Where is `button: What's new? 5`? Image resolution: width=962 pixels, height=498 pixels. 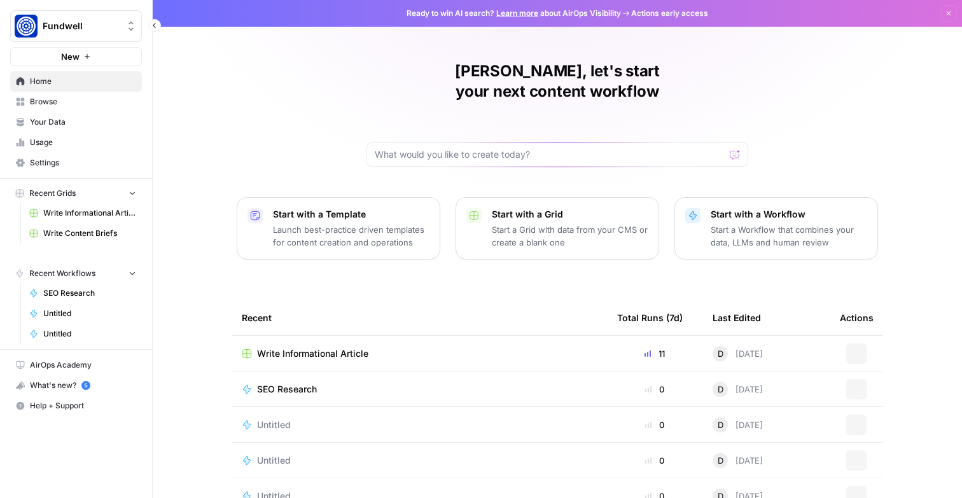
button: What's new? 5 is located at coordinates (76, 386).